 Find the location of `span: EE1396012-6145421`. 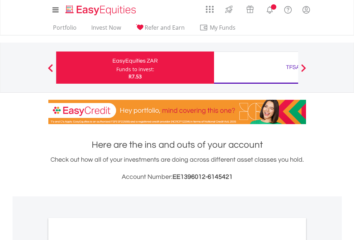

span: EE1396012-6145421 is located at coordinates (203, 177).